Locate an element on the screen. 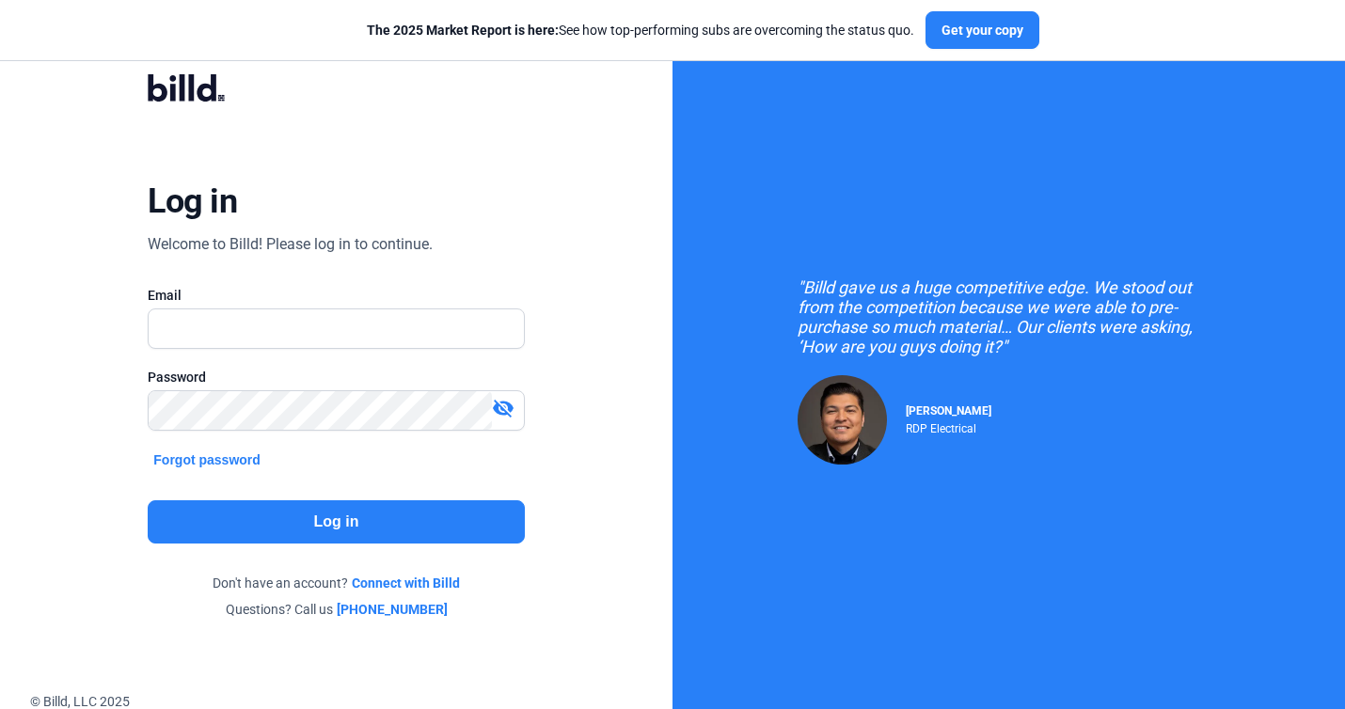  div: Don't have an account? is located at coordinates (336, 583).